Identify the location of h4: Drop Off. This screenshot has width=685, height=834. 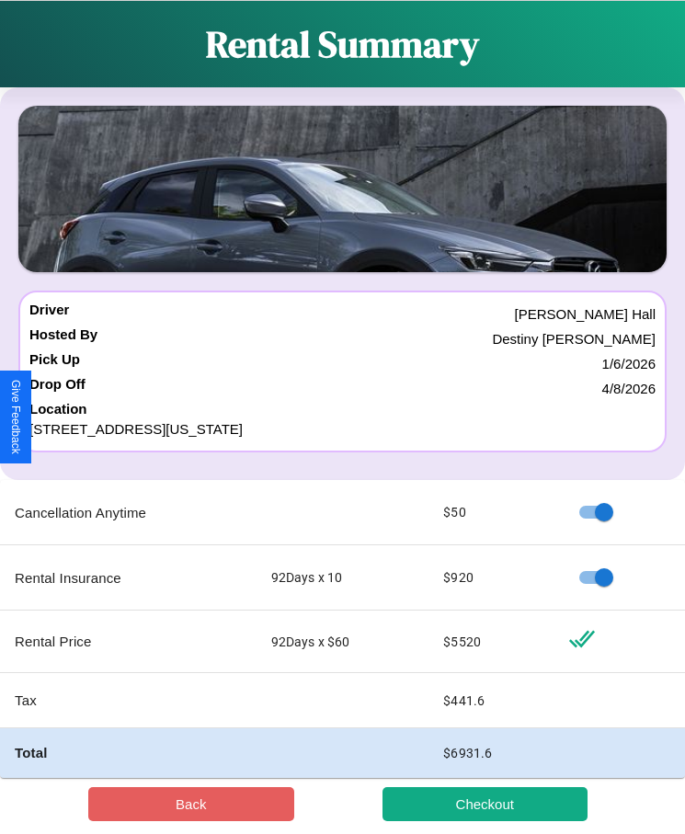
(57, 388).